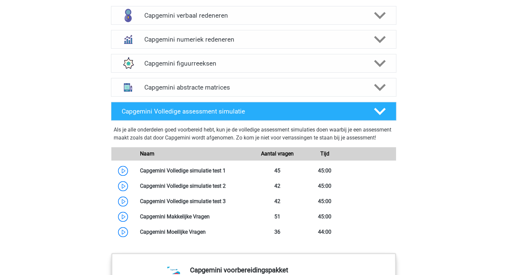 The height and width of the screenshot is (275, 507). I want to click on a: verbaal redeneren Capgemini verbaal redeneren, so click(254, 15).